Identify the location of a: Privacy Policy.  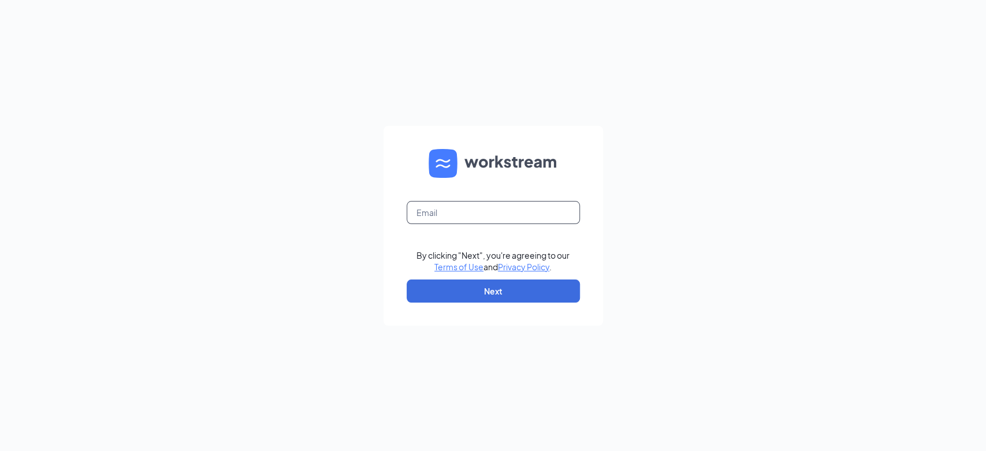
(523, 267).